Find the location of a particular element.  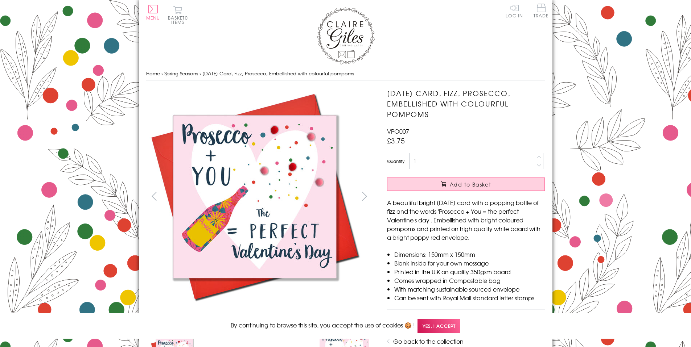

button: next is located at coordinates (364, 196).